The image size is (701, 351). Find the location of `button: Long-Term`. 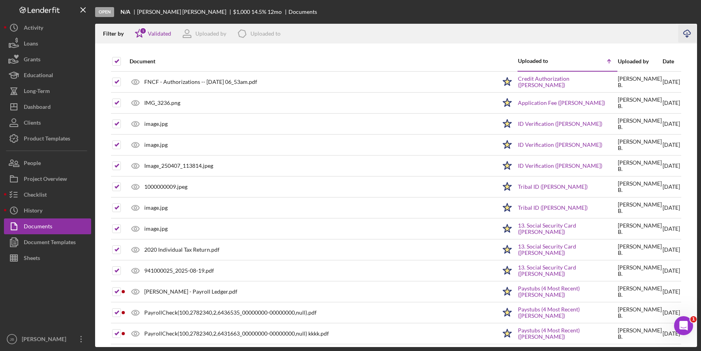

button: Long-Term is located at coordinates (48, 91).